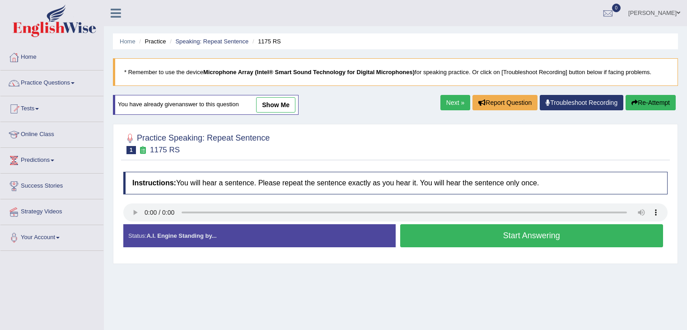 This screenshot has width=687, height=330. I want to click on a: Success Stories, so click(52, 185).